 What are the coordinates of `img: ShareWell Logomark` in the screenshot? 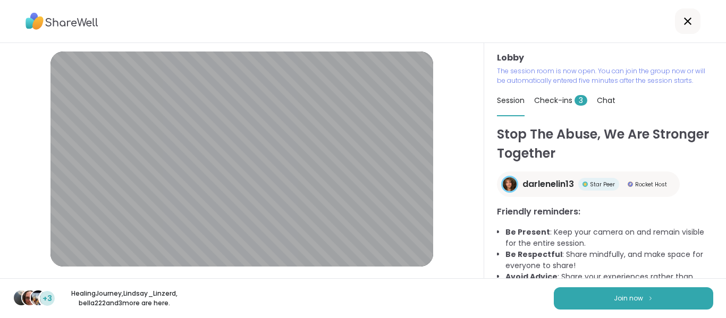 It's located at (650, 298).